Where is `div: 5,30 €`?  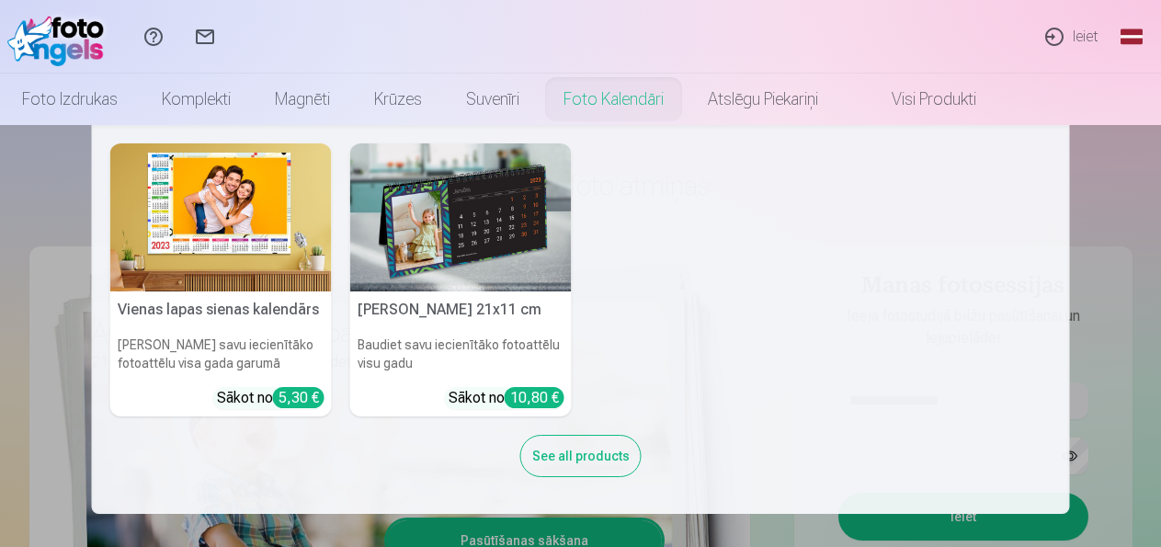 div: 5,30 € is located at coordinates (299, 397).